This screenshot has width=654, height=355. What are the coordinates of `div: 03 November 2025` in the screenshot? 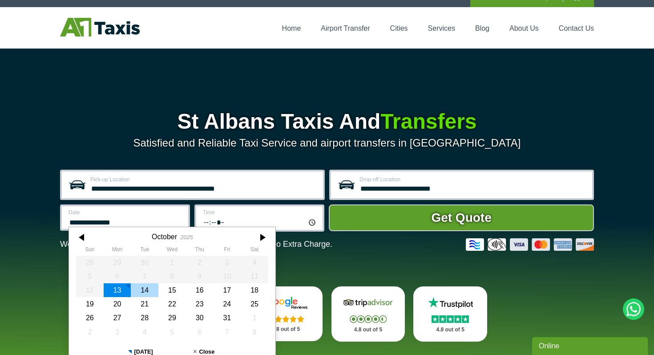 It's located at (117, 331).